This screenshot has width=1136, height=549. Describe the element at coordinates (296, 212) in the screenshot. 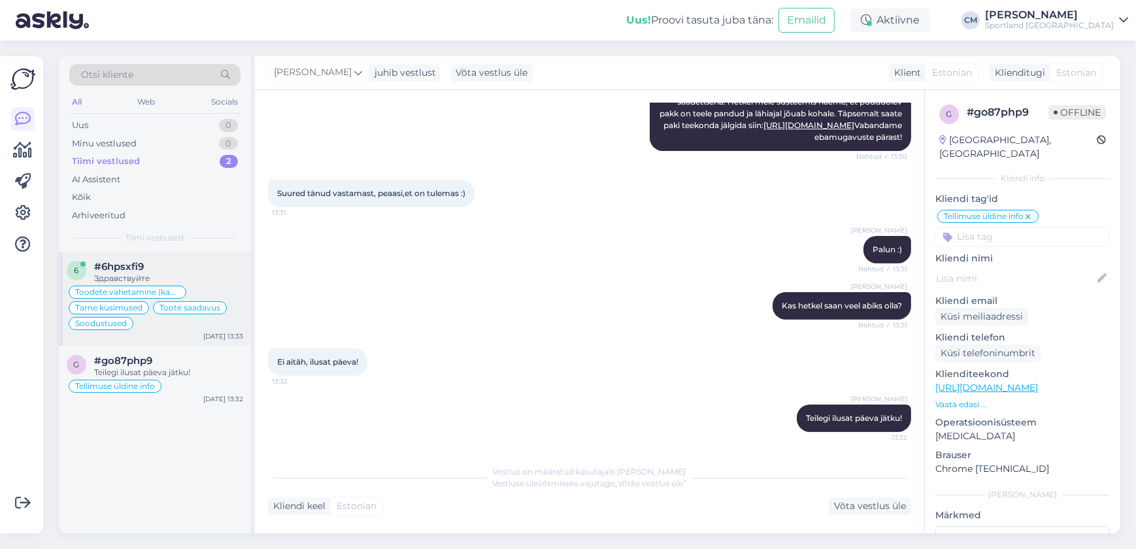

I see `span: 13:31` at that location.